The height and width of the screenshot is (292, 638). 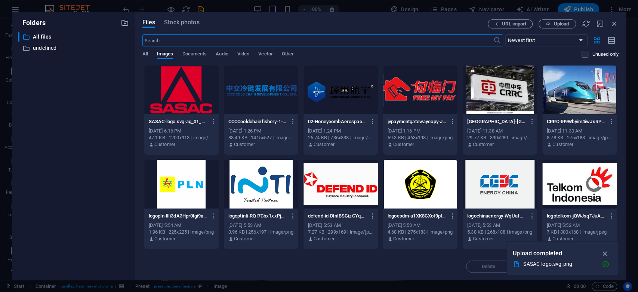 What do you see at coordinates (341, 232) in the screenshot?
I see `div: 7.27 KB | 299x169 | image/jpeg` at bounding box center [341, 232].